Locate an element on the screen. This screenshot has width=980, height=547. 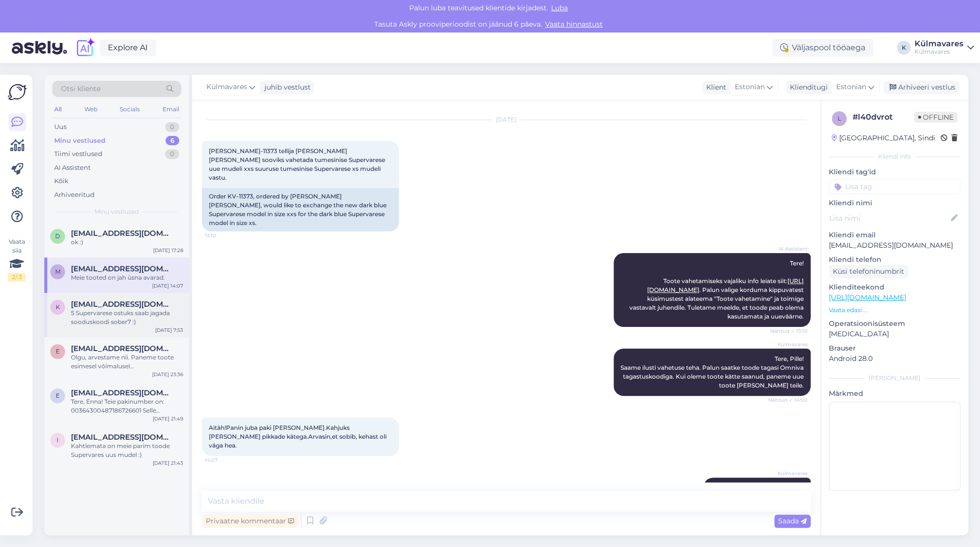
div: Väljaspool tööaega is located at coordinates (822, 48).